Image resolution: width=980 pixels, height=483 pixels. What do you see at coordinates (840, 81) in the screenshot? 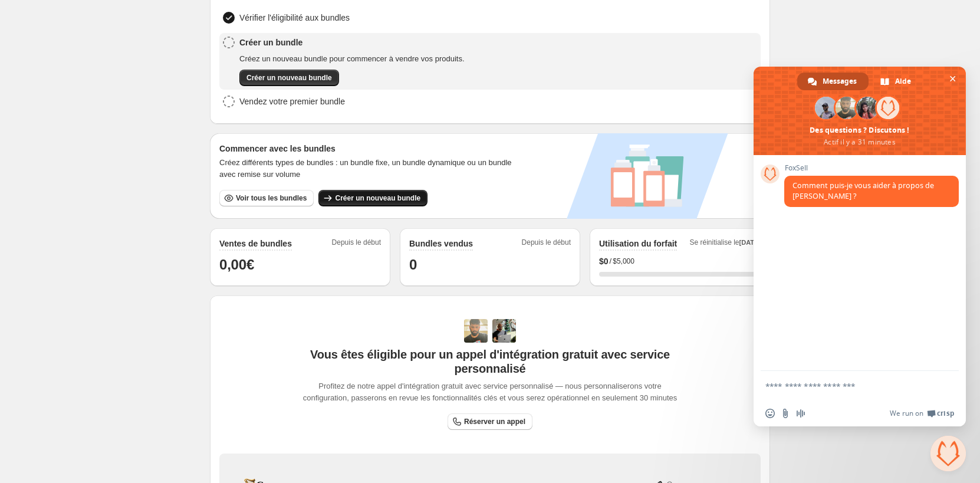
I see `span: Messages` at bounding box center [840, 81].